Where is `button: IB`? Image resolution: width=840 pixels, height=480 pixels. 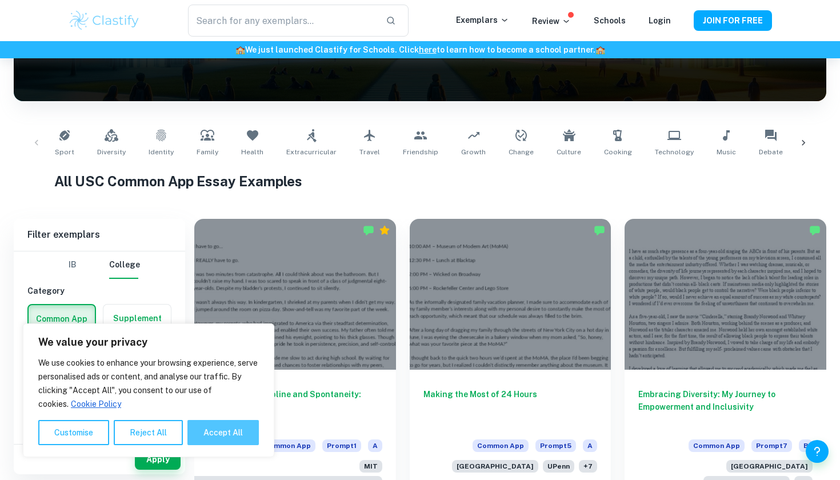 button: IB is located at coordinates (73, 265).